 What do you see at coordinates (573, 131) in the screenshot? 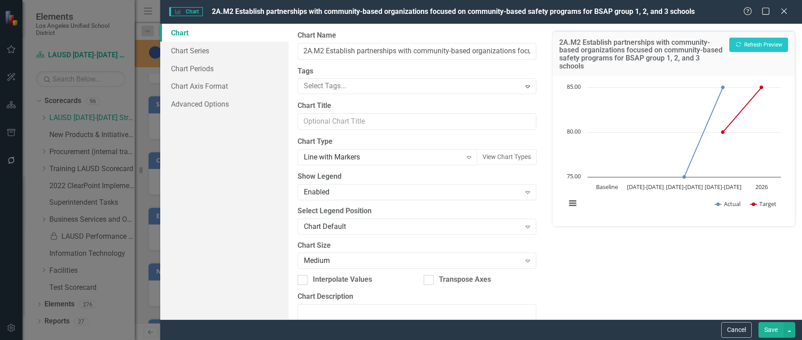
I see `text: 80.00` at bounding box center [573, 131].